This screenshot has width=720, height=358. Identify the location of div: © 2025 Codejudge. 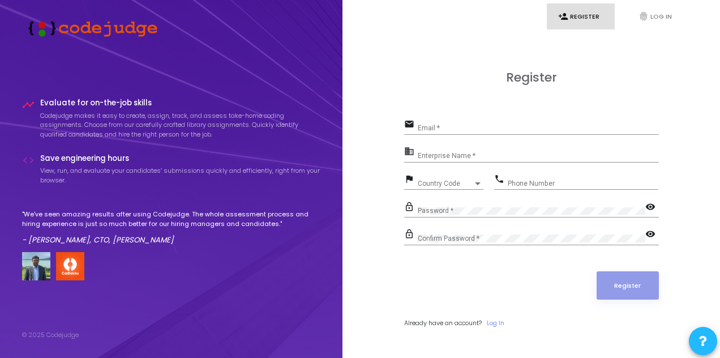
(50, 335).